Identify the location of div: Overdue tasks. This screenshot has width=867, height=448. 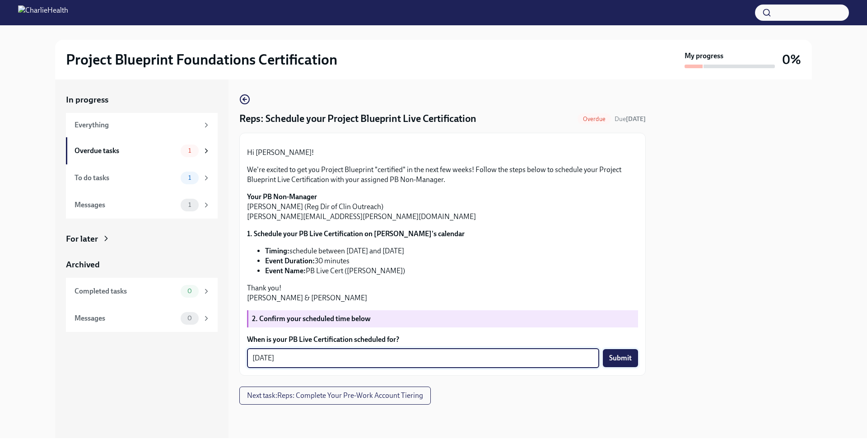
(126, 151).